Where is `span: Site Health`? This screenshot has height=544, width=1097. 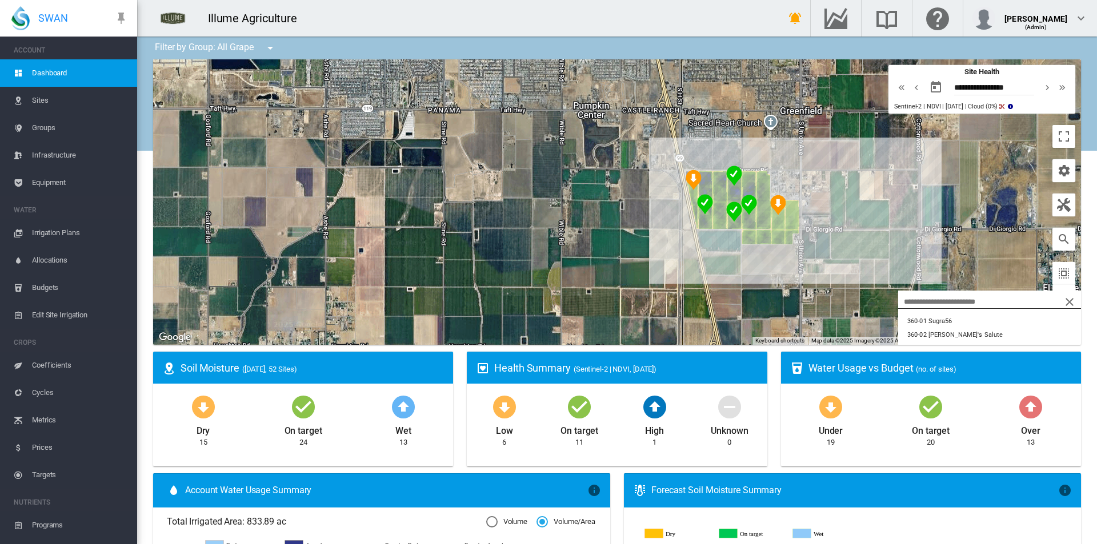
span: Site Health is located at coordinates (982, 71).